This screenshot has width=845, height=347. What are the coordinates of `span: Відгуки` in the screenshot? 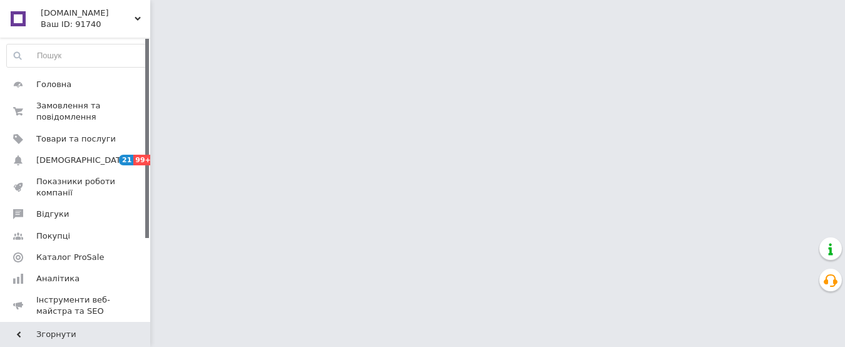 It's located at (53, 214).